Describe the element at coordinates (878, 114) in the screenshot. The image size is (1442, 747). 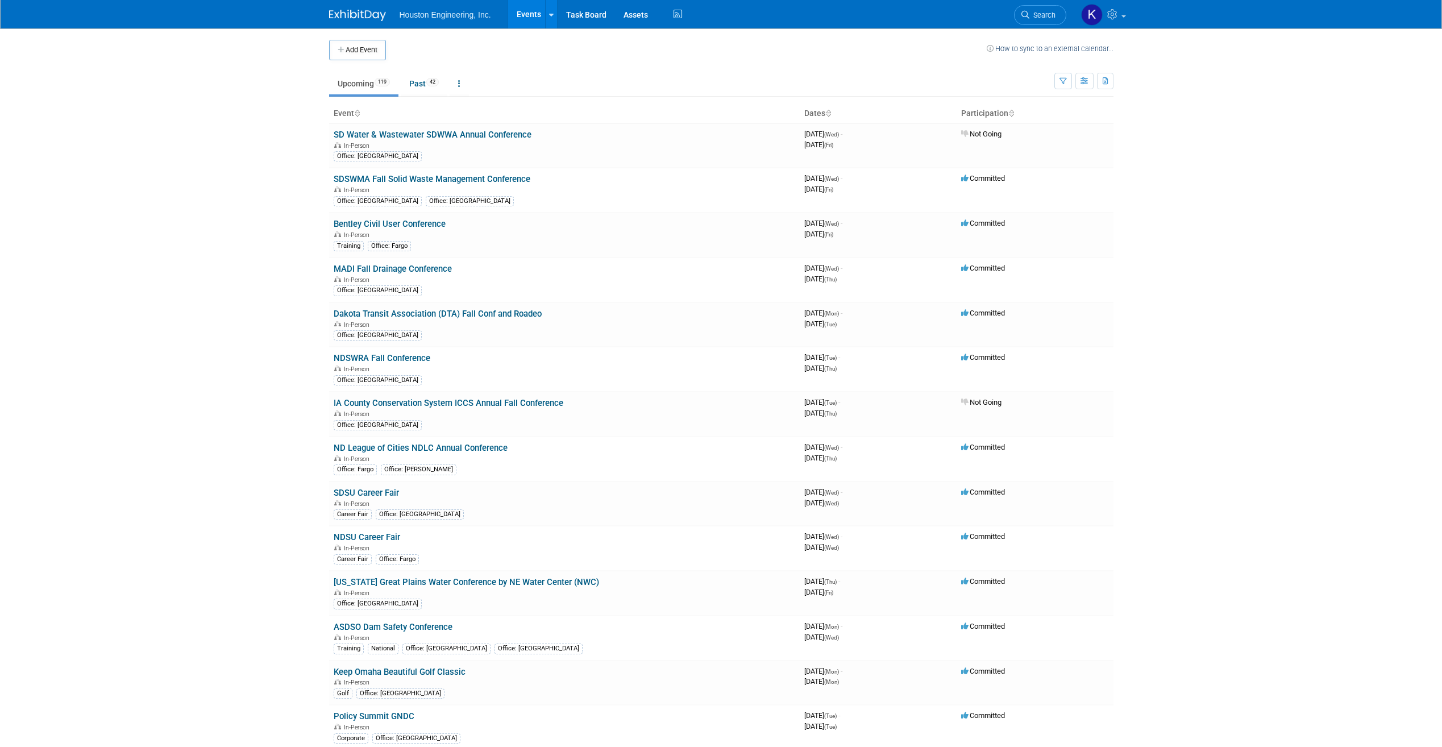
I see `th: Dates` at that location.